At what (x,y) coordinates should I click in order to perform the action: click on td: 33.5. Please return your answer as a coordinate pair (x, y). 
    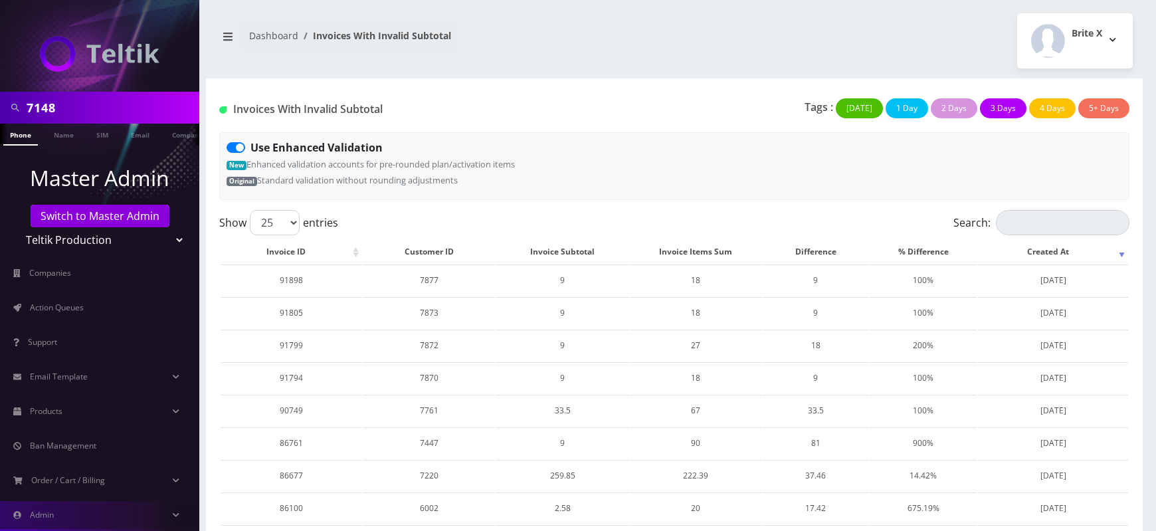
    Looking at the image, I should click on (562, 410).